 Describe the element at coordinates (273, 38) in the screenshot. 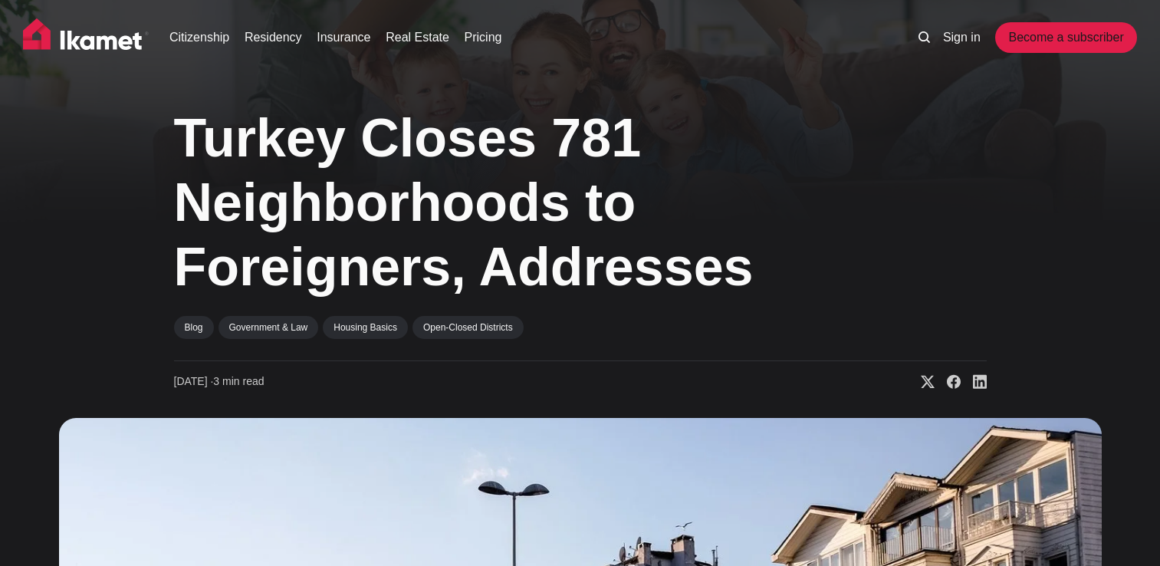

I see `a: Residency` at that location.